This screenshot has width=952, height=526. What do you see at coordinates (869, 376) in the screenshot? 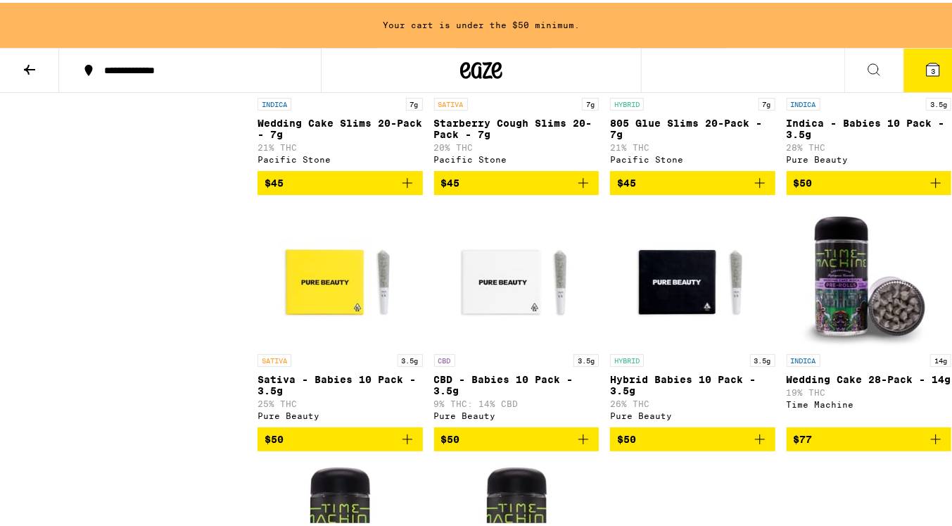
I see `p: Wedding Cake 28-Pack - 14g` at bounding box center [869, 376].